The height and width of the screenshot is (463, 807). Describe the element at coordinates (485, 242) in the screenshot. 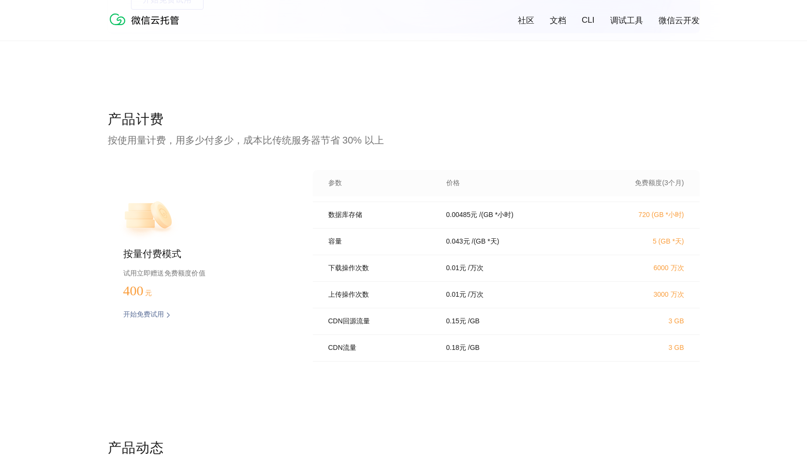

I see `p: / (GB *天)` at that location.